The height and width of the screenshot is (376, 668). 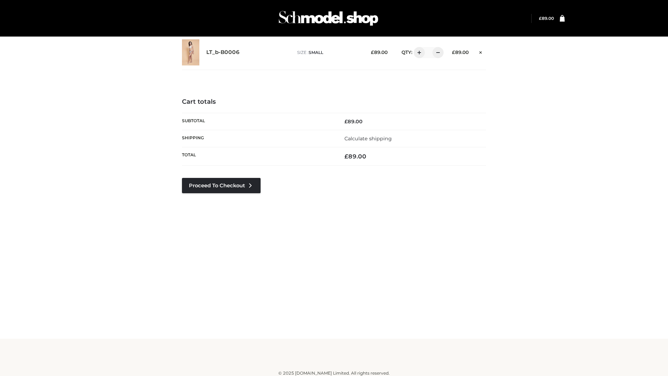 What do you see at coordinates (546, 18) in the screenshot?
I see `a: £89.00` at bounding box center [546, 18].